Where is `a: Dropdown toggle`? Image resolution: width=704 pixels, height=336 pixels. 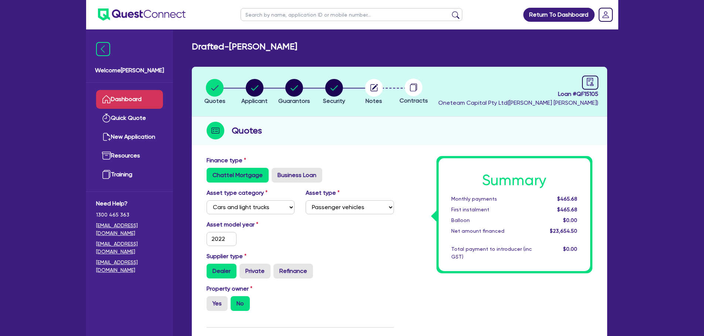 a: Dropdown toggle is located at coordinates (605, 15).